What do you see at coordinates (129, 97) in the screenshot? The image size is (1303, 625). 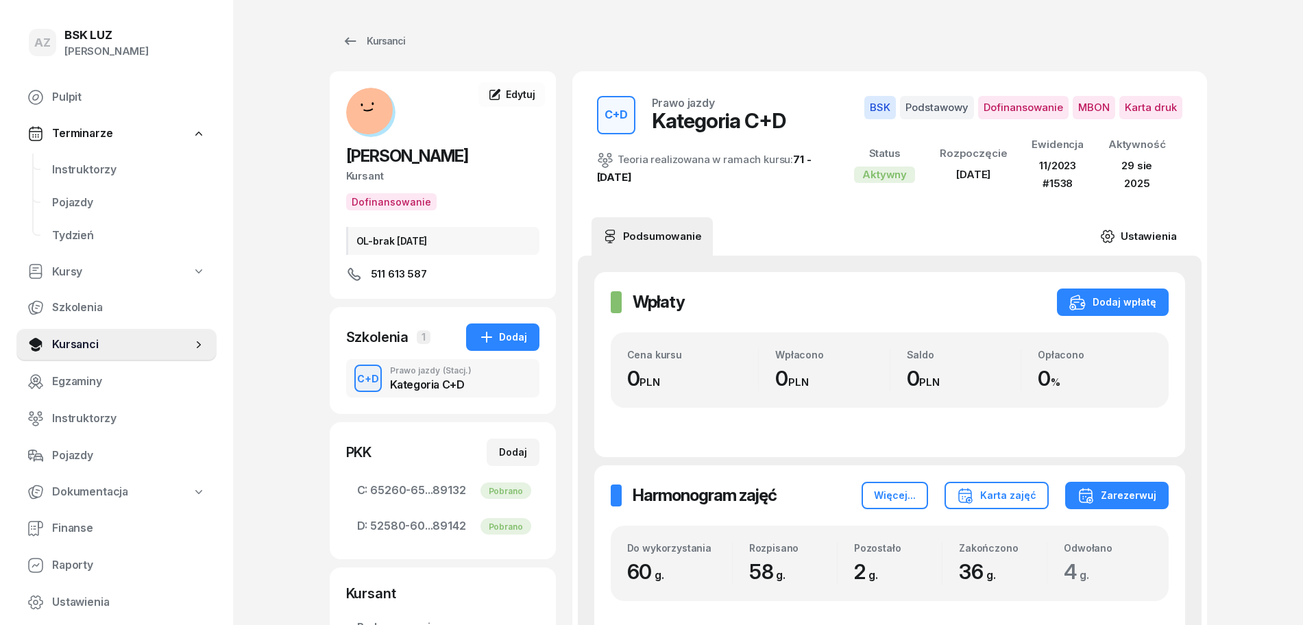 I see `span: Pulpit` at bounding box center [129, 97].